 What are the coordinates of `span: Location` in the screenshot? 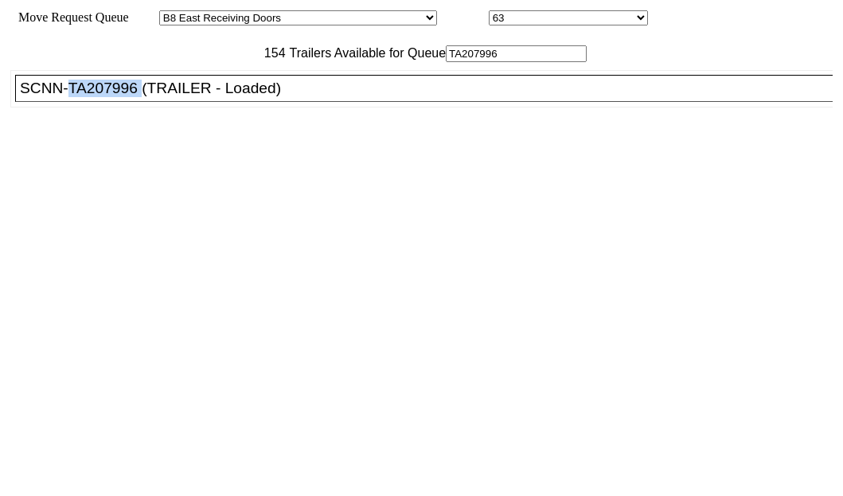 It's located at (463, 17).